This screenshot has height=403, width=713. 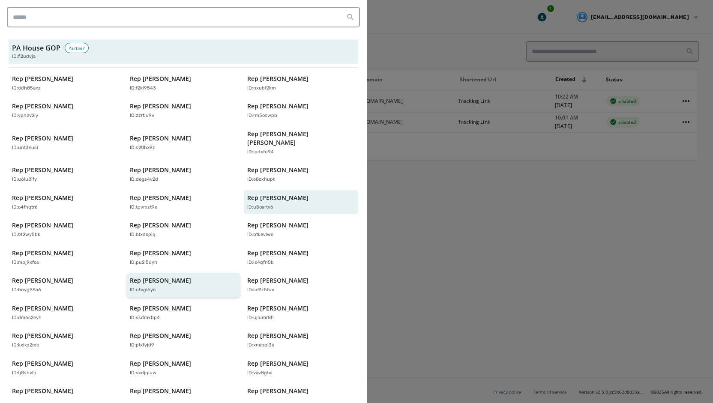 I want to click on p: ID: kxikz2mb, so click(x=26, y=345).